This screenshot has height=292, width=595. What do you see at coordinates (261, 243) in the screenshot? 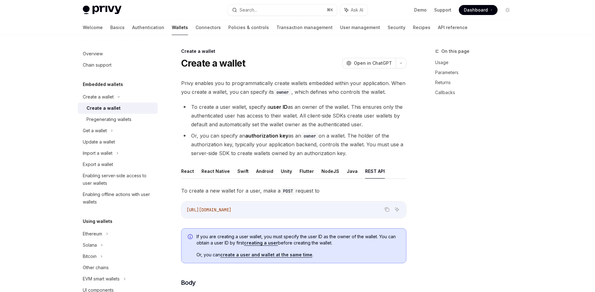
I see `a: creating a user` at bounding box center [261, 243].